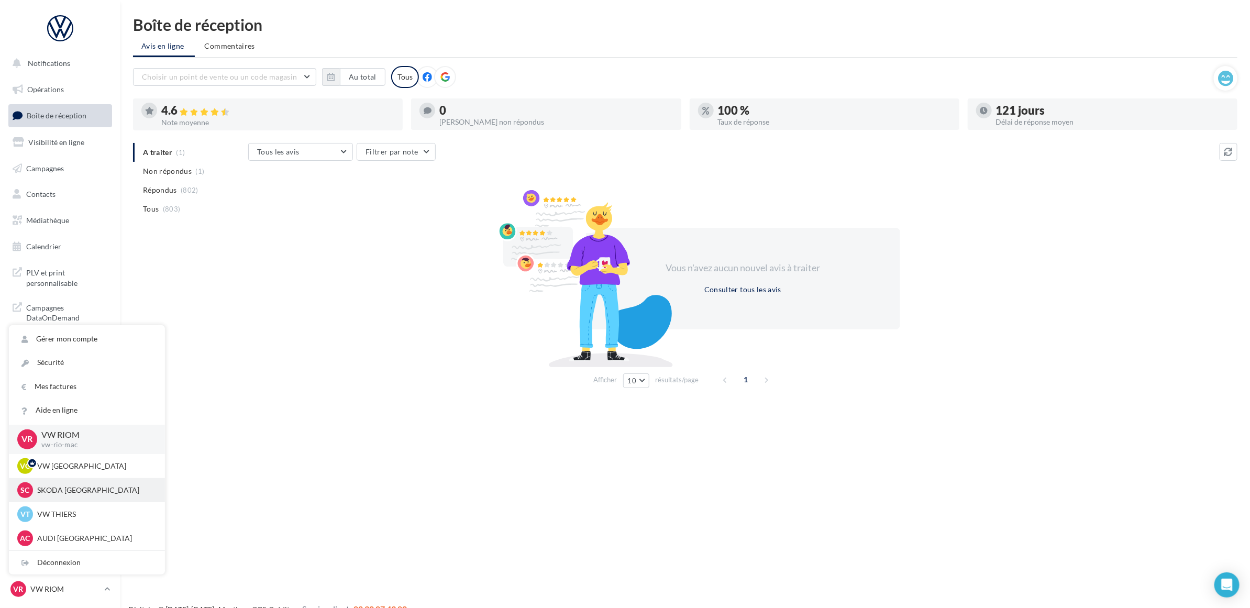 This screenshot has height=608, width=1250. I want to click on span: Médiathèque, so click(48, 220).